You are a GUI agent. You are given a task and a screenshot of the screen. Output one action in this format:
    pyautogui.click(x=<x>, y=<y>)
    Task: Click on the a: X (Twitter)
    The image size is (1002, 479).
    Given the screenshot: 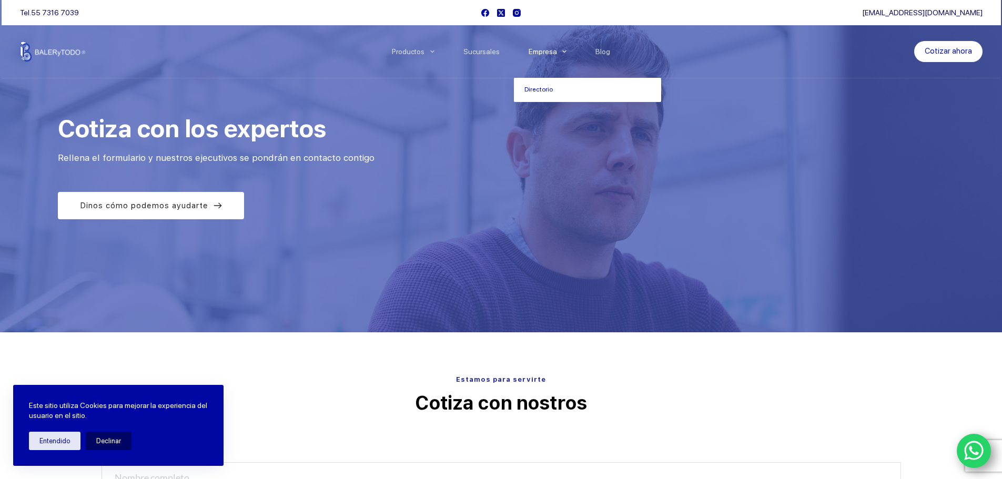 What is the action you would take?
    pyautogui.click(x=501, y=13)
    